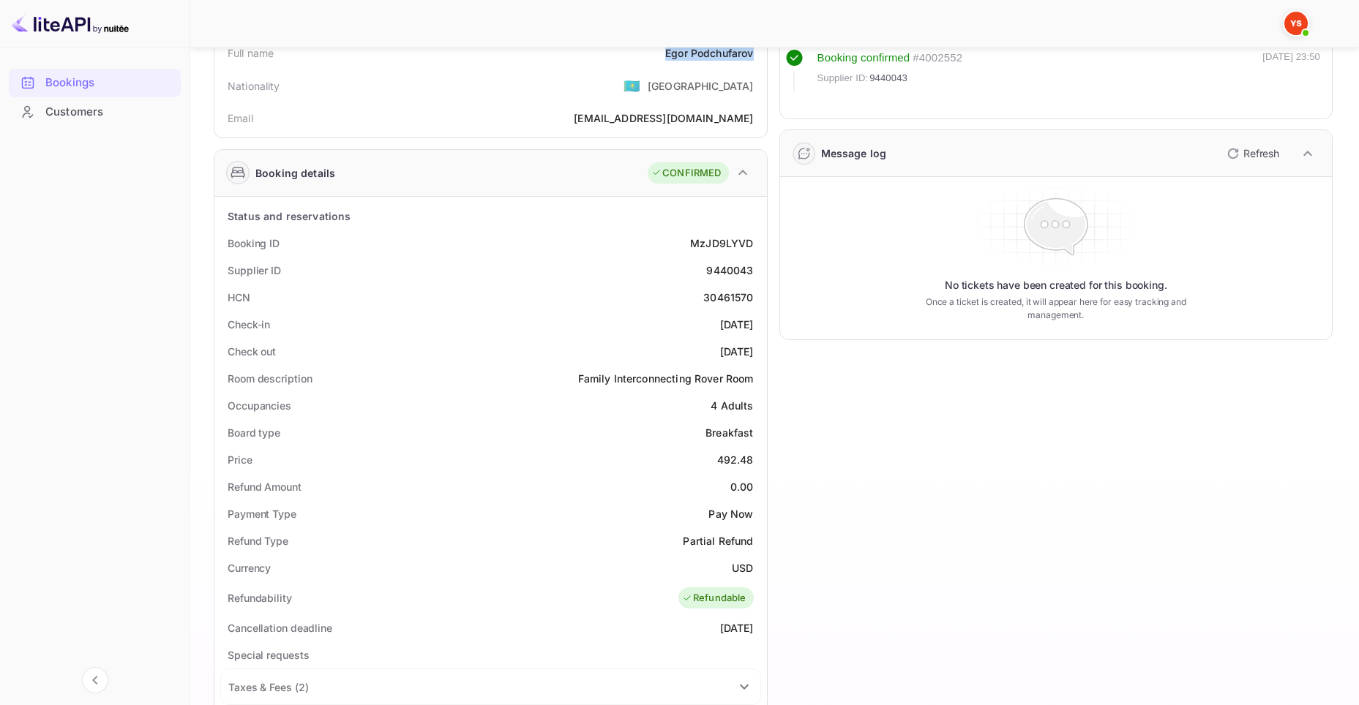 This screenshot has height=705, width=1359. What do you see at coordinates (239, 297) in the screenshot?
I see `div: HCN` at bounding box center [239, 297].